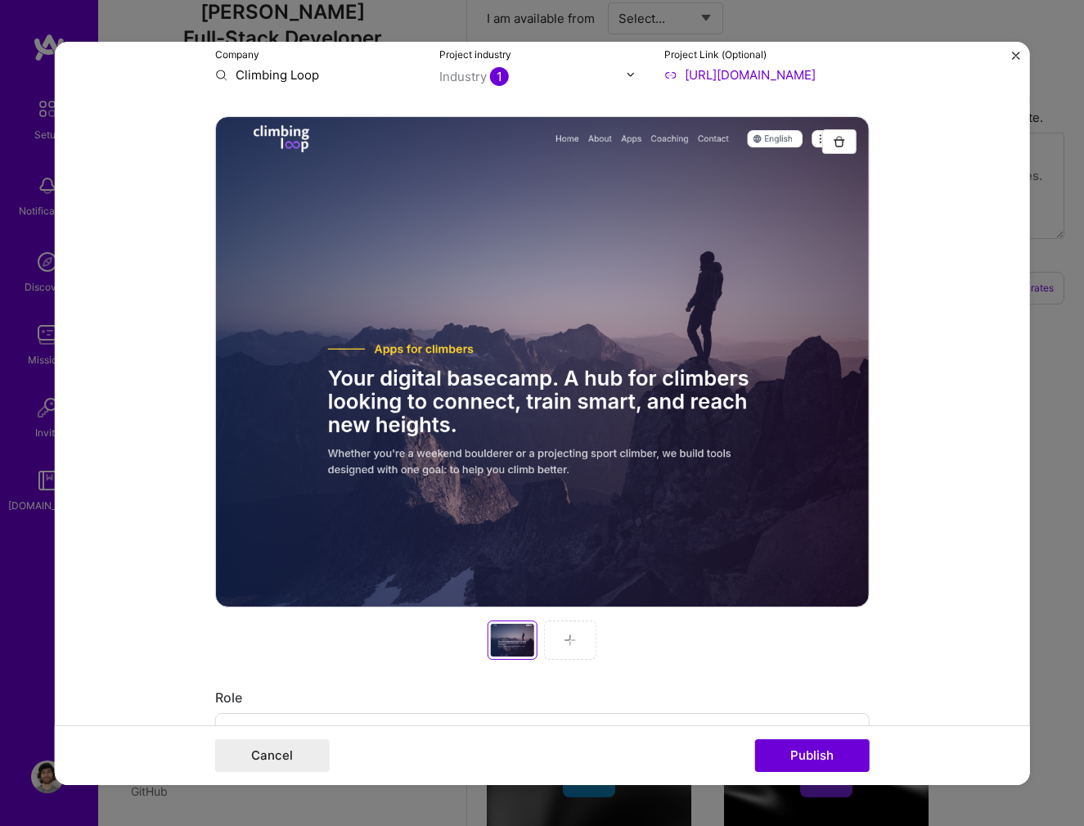 This screenshot has width=1084, height=826. What do you see at coordinates (543, 696) in the screenshot?
I see `div: Role` at bounding box center [543, 696].